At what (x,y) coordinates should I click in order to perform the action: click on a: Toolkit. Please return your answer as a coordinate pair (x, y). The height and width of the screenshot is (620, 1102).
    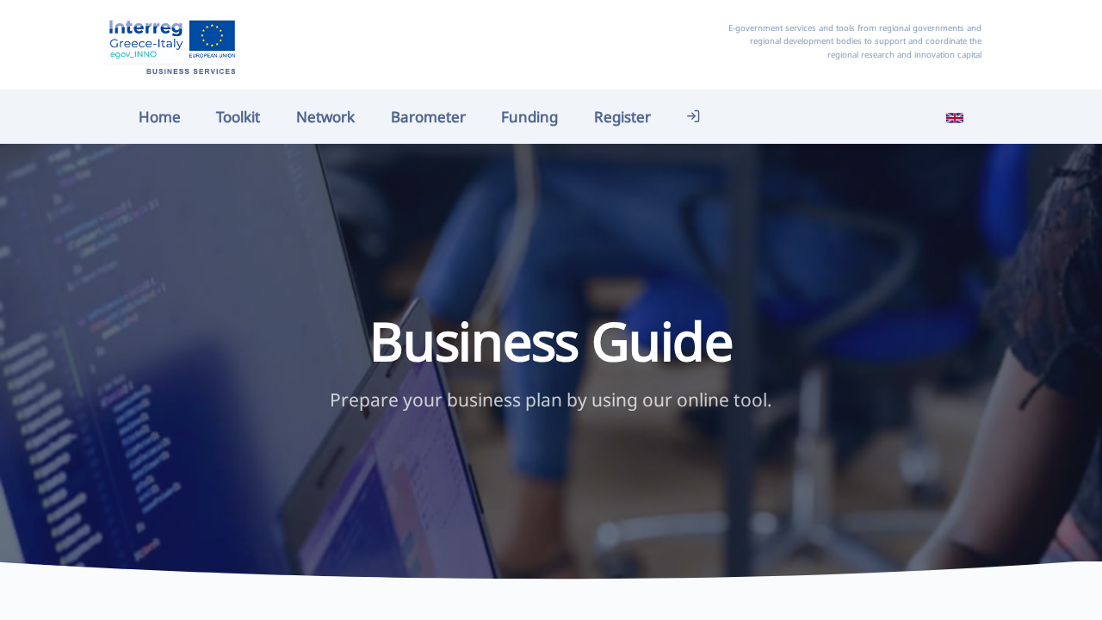
    Looking at the image, I should click on (238, 116).